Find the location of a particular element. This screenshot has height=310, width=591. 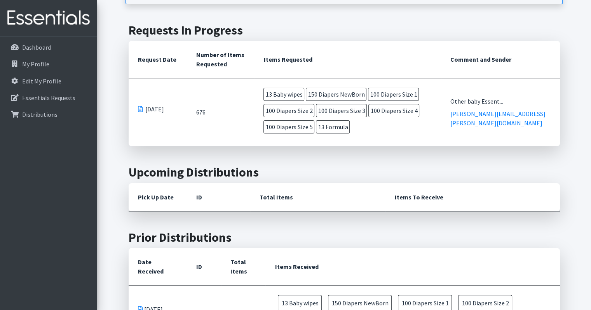

span: 100 Diapers Size 3 is located at coordinates (341, 111).